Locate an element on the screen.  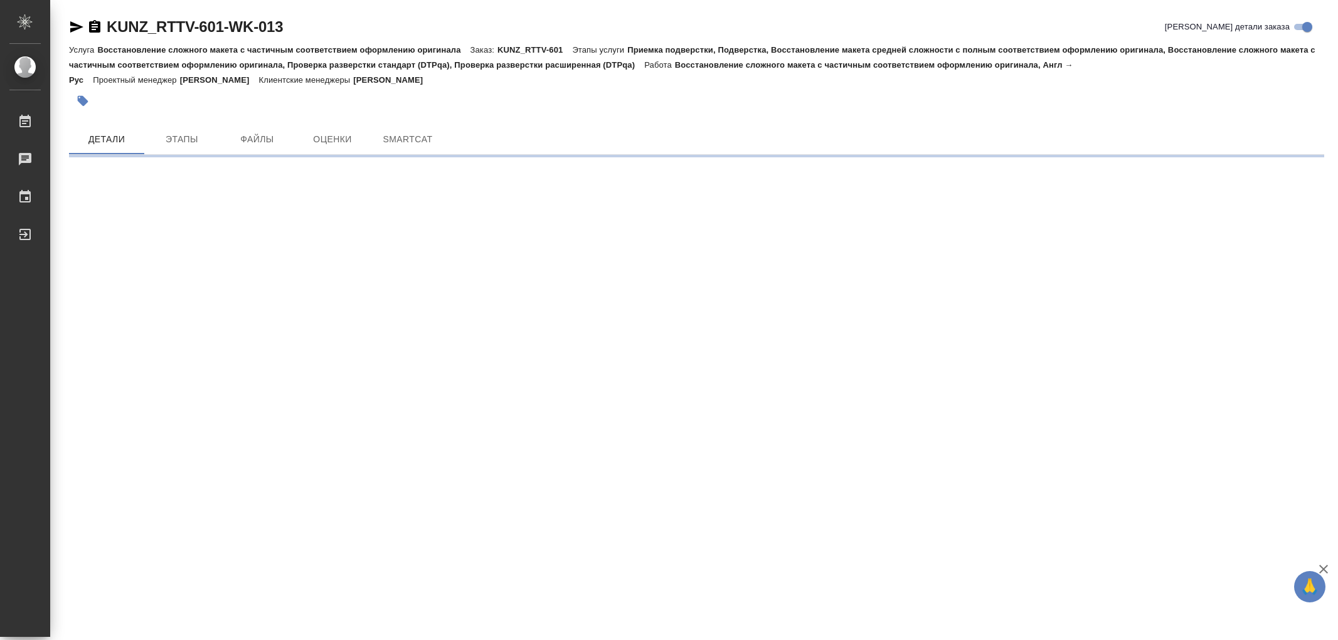
p: Этапы услуги is located at coordinates (600, 50).